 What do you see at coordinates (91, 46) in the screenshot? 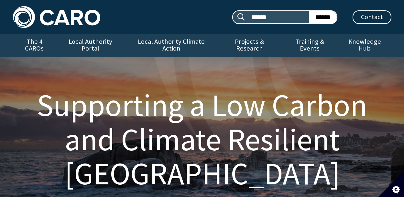
I see `a: Local Authority Portal` at bounding box center [91, 46].